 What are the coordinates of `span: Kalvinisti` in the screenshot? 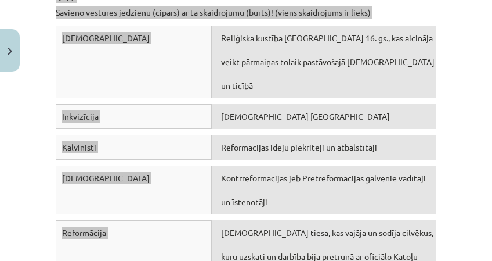 It's located at (79, 147).